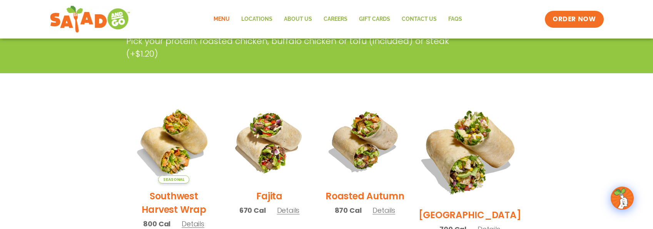 This screenshot has height=229, width=653. What do you see at coordinates (419, 19) in the screenshot?
I see `a: Contact Us` at bounding box center [419, 19].